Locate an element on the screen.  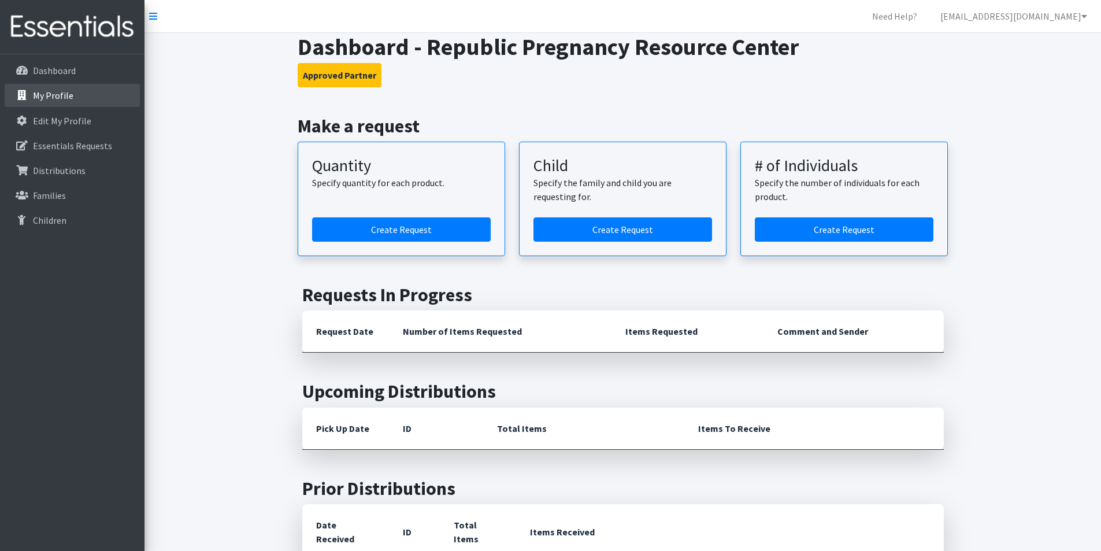
th: Total Items is located at coordinates (584, 428).